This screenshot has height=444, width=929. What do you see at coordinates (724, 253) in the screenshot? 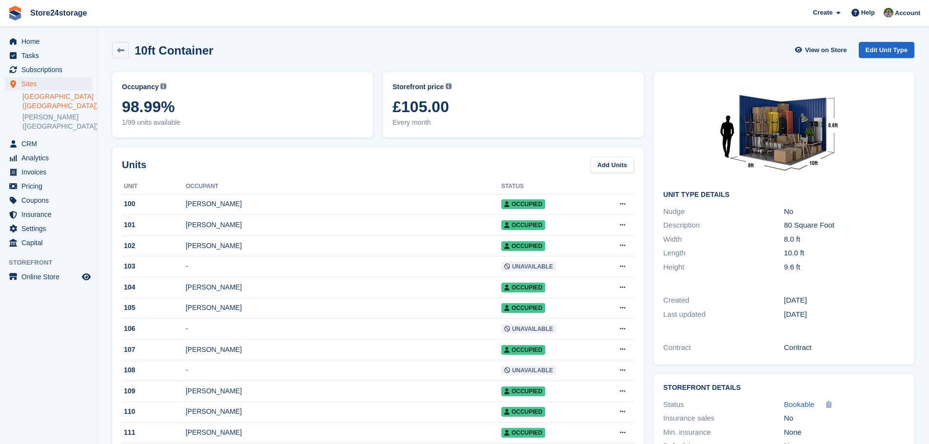
I see `div: Length` at bounding box center [724, 253].